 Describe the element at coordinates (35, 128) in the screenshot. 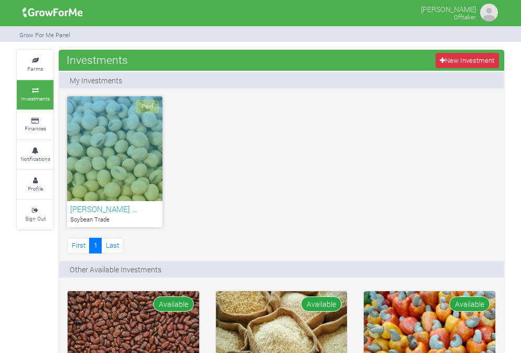

I see `small: Finances` at that location.